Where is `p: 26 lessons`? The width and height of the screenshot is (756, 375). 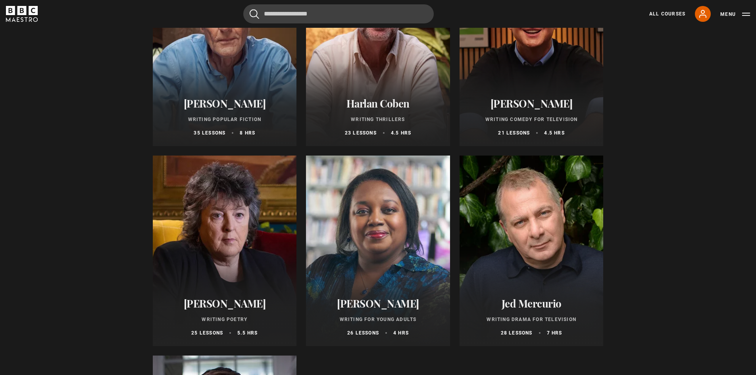
p: 26 lessons is located at coordinates (363, 333).